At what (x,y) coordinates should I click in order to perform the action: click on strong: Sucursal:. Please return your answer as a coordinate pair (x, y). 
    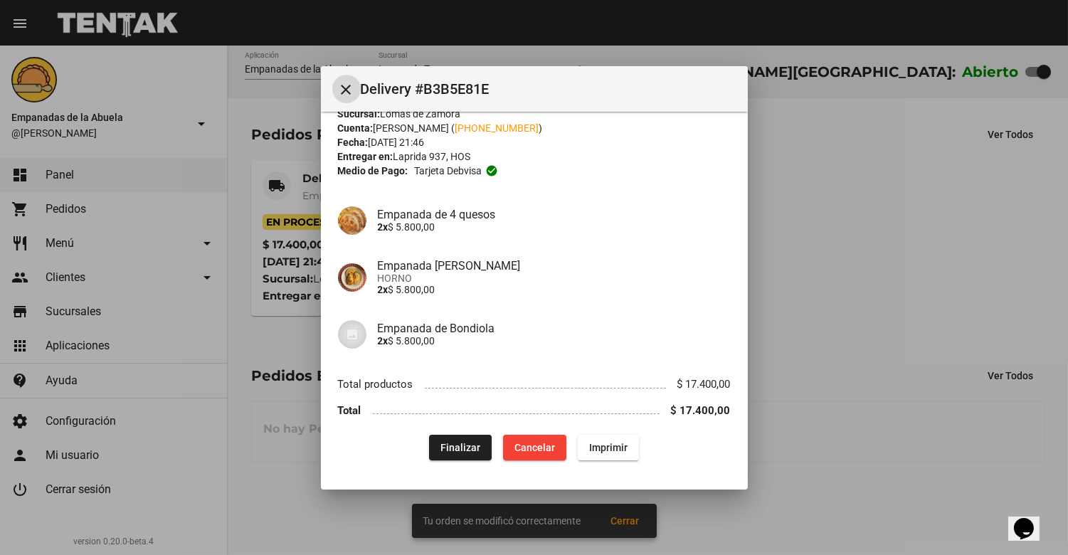
    Looking at the image, I should click on (359, 114).